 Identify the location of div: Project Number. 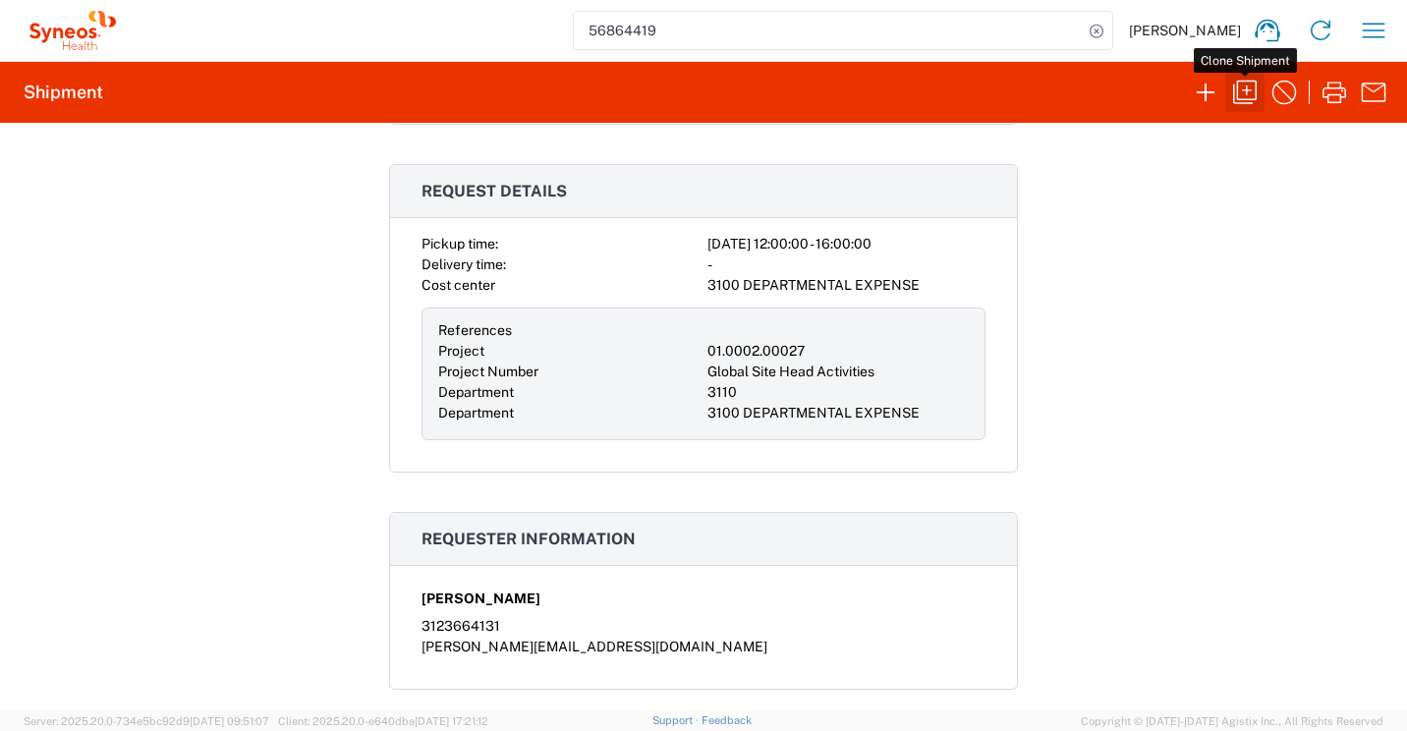
(569, 371).